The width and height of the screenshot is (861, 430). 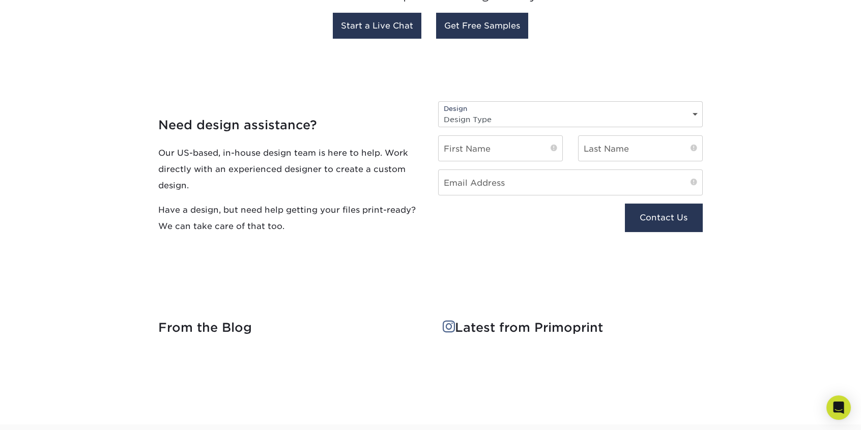 What do you see at coordinates (288, 328) in the screenshot?
I see `h4: From the Blog` at bounding box center [288, 328].